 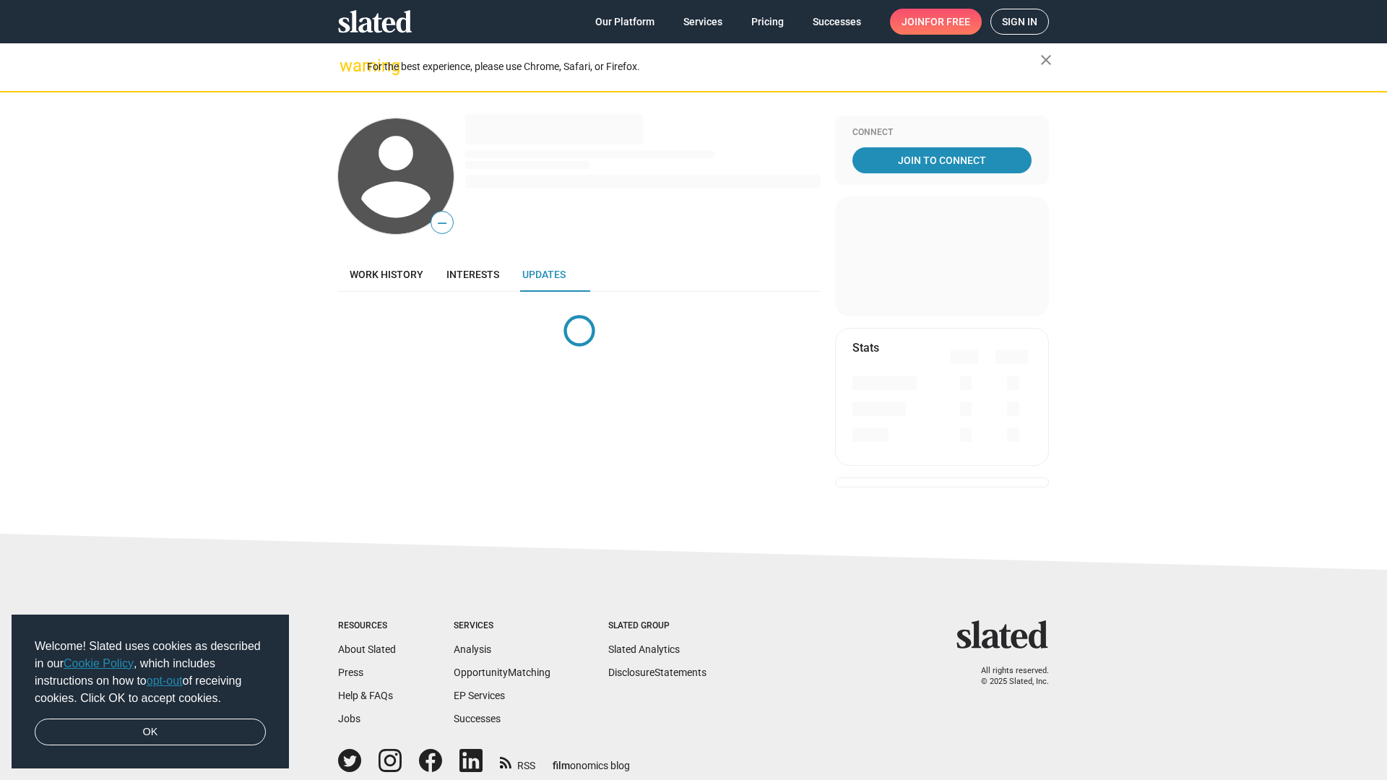 I want to click on a: Interests, so click(x=472, y=275).